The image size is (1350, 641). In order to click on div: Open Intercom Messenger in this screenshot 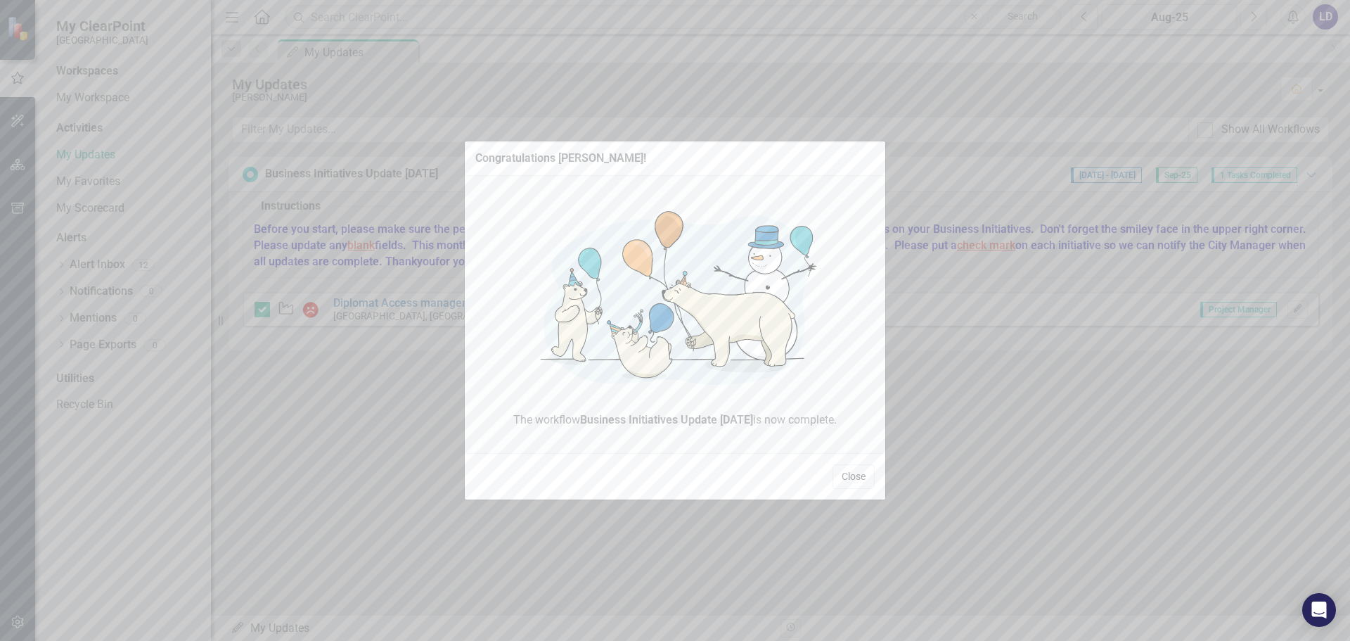, I will do `click(1319, 610)`.